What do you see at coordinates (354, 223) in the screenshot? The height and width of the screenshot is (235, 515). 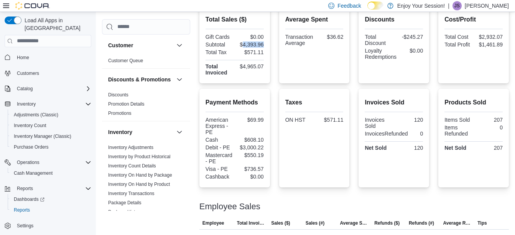 I see `span: Average Sale` at bounding box center [354, 223].